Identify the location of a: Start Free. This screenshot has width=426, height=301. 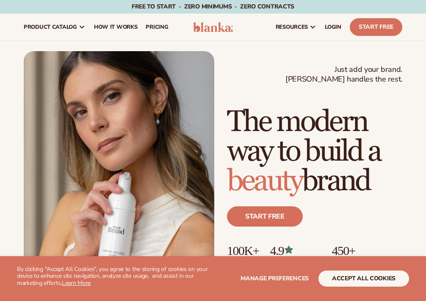
(376, 27).